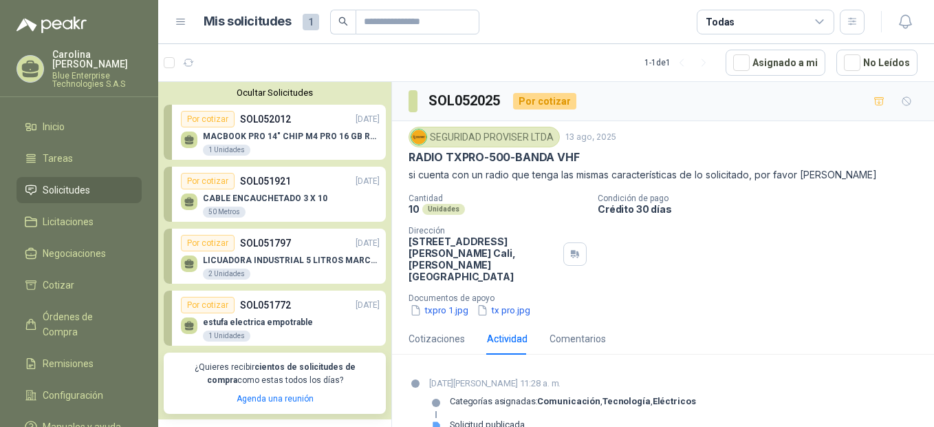  What do you see at coordinates (439, 310) in the screenshot?
I see `button: txpro 1.jpg` at bounding box center [439, 310].